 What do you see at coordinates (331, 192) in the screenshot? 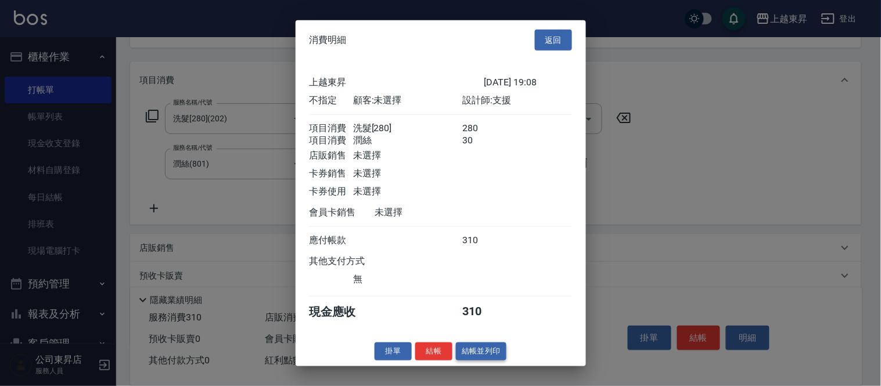
I see `div: 卡券使用` at bounding box center [331, 192].